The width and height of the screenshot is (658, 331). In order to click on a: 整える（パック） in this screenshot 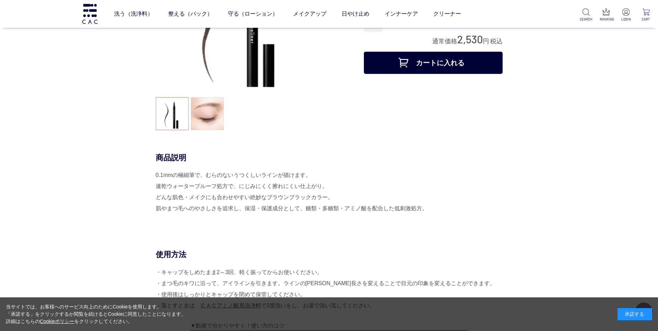, I will do `click(190, 14)`.